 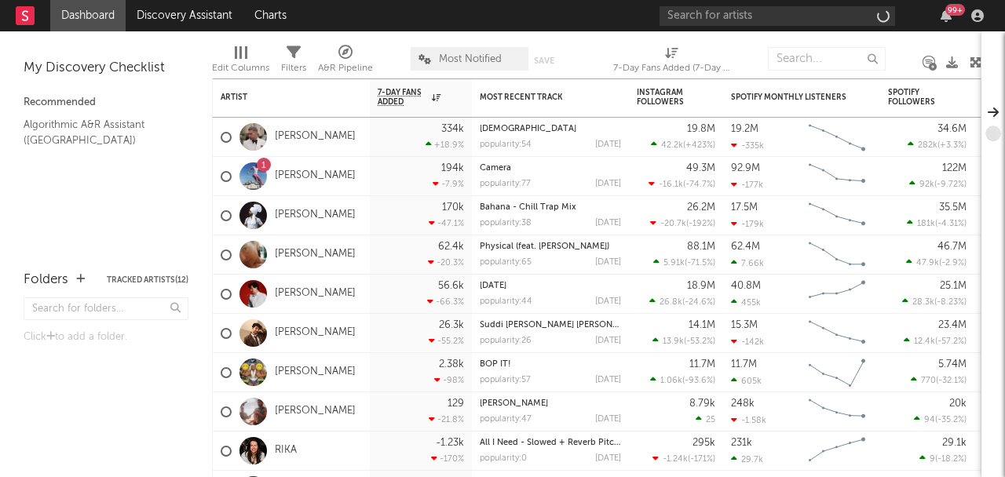 What do you see at coordinates (745, 247) in the screenshot?
I see `div: 62.4M` at bounding box center [745, 247].